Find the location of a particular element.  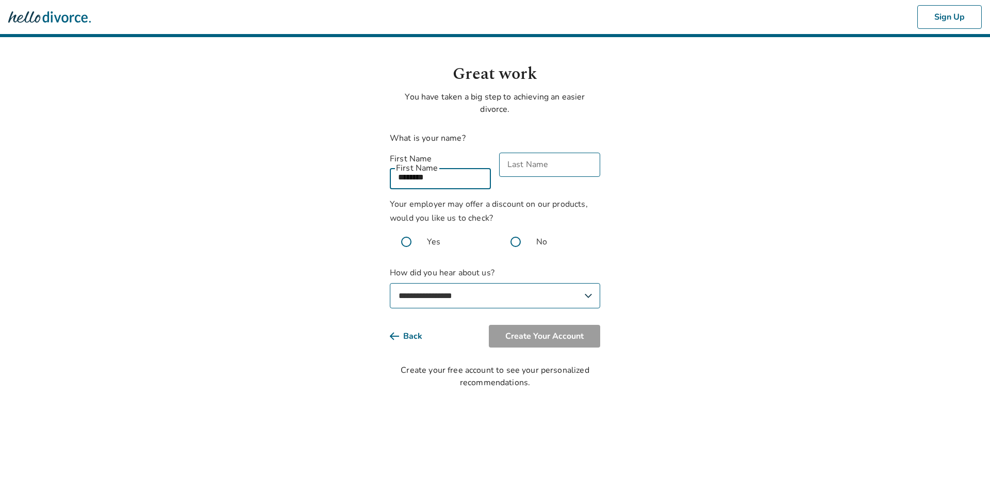

h1: Great work is located at coordinates (495, 74).